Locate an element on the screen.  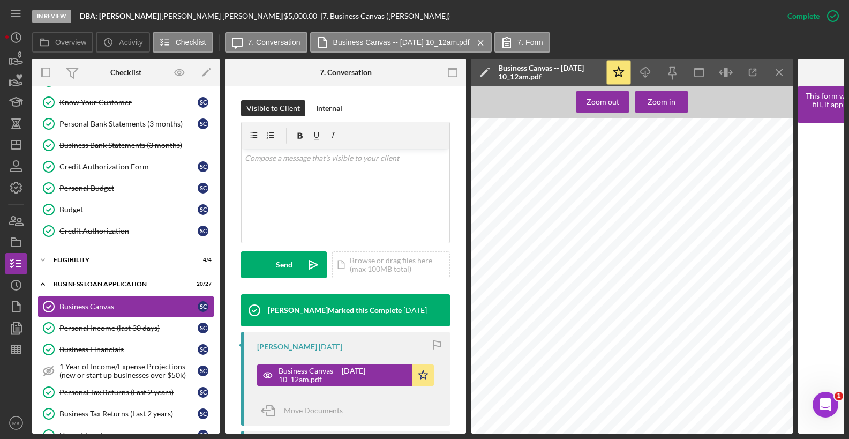
label: Activity is located at coordinates (131, 42).